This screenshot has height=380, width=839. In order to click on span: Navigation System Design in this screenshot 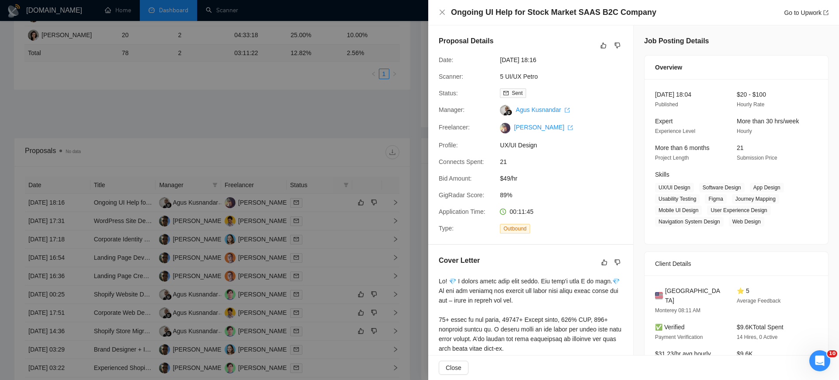, I will do `click(690, 222)`.